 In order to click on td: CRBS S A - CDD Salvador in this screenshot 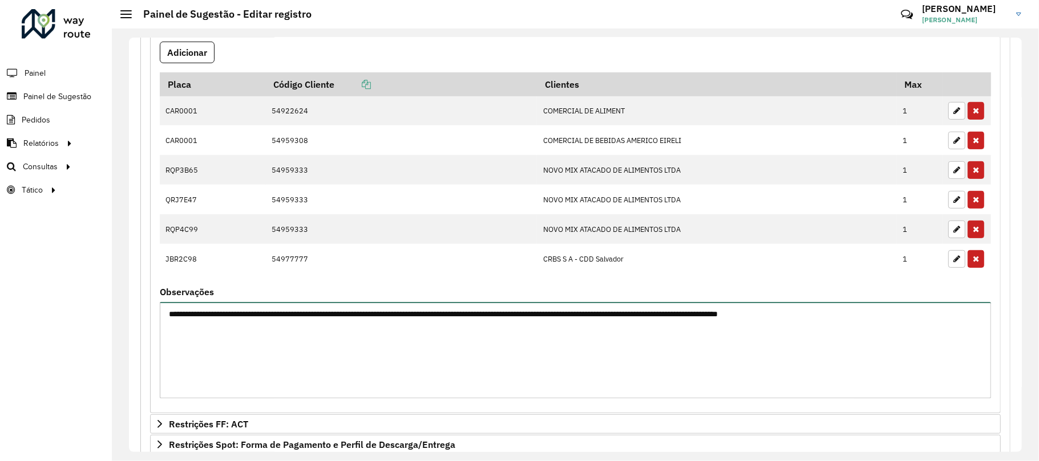, I will do `click(716, 259)`.